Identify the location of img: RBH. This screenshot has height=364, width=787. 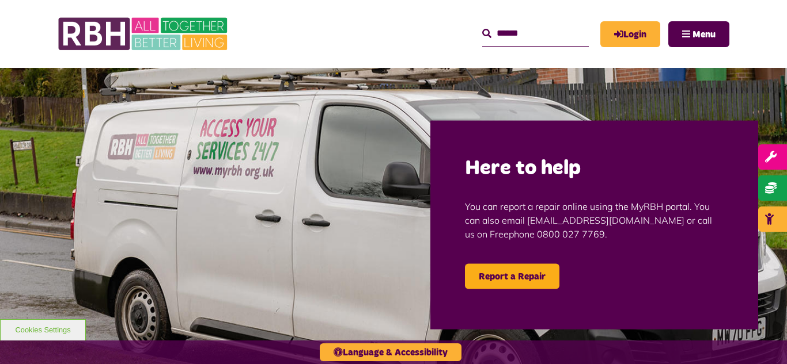
(144, 34).